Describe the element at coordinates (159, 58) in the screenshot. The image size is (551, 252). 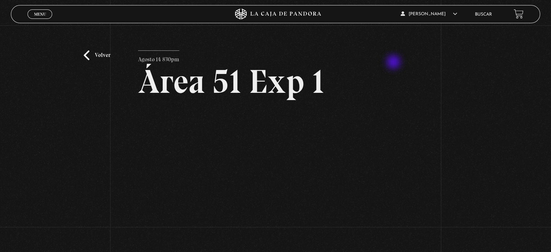
I see `p: Agosto 14 830pm` at that location.